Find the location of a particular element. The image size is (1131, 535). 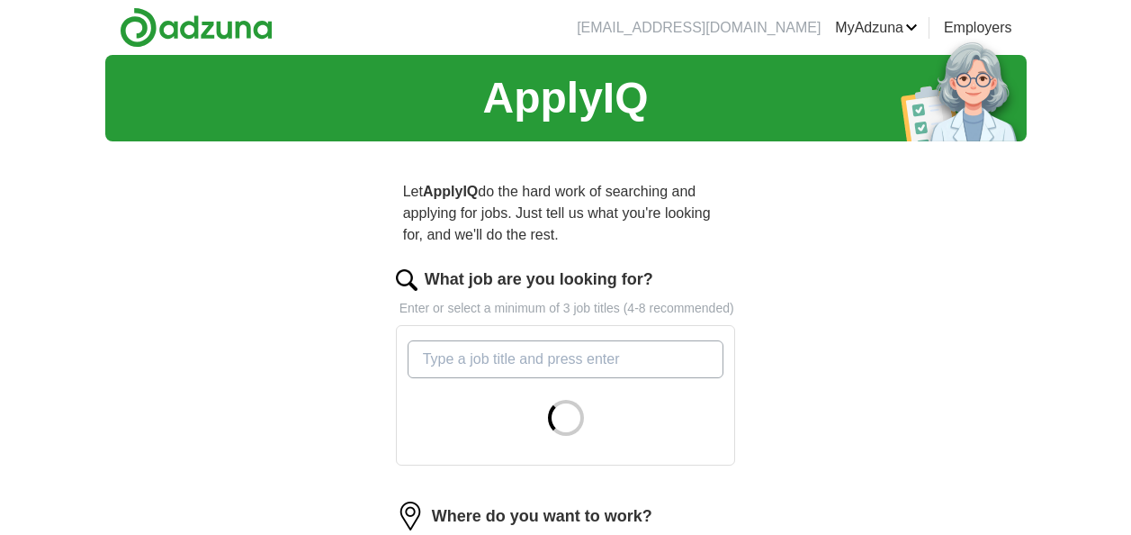

h1: ApplyIQ is located at coordinates (565, 98).